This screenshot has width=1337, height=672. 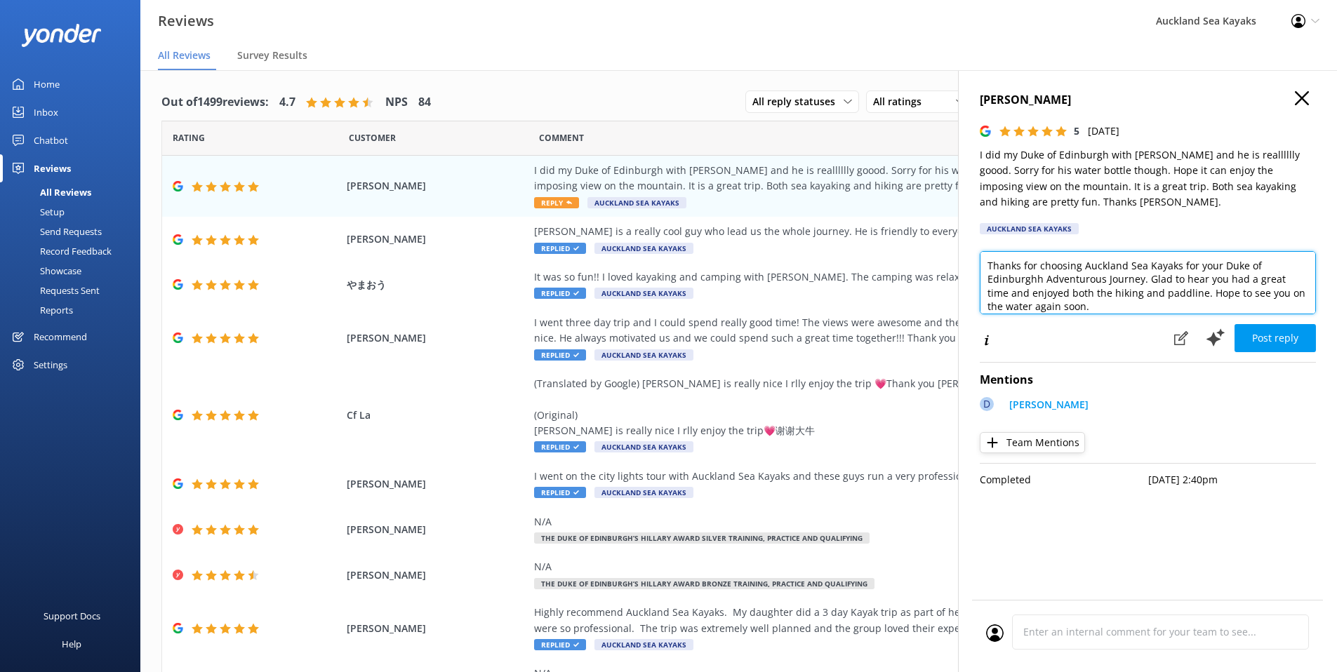 I want to click on div: Settings, so click(x=51, y=365).